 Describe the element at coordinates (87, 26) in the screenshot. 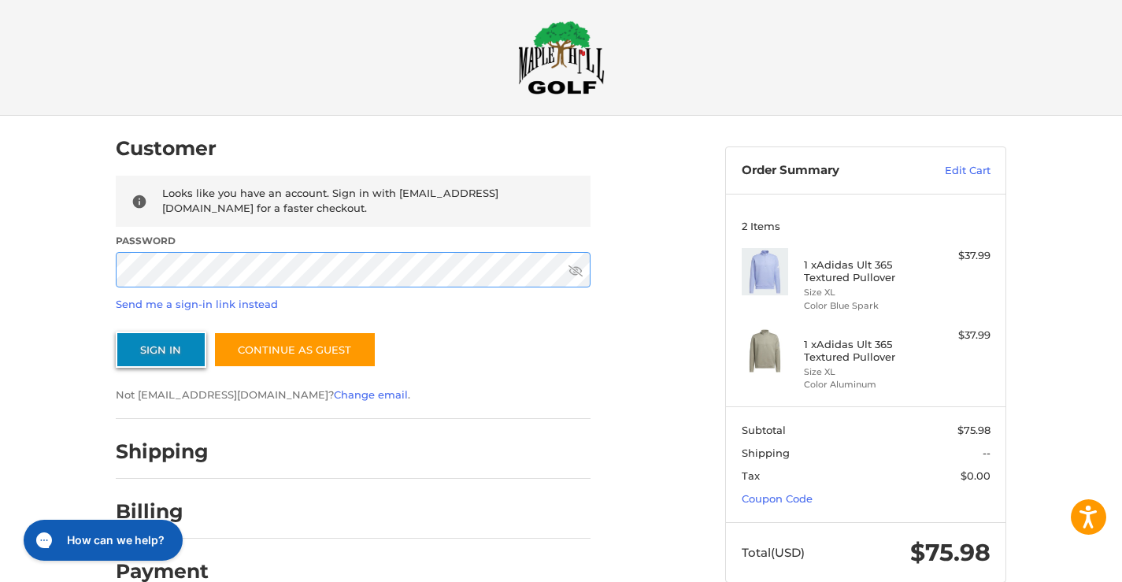

I see `button: Gorgias live chat` at that location.